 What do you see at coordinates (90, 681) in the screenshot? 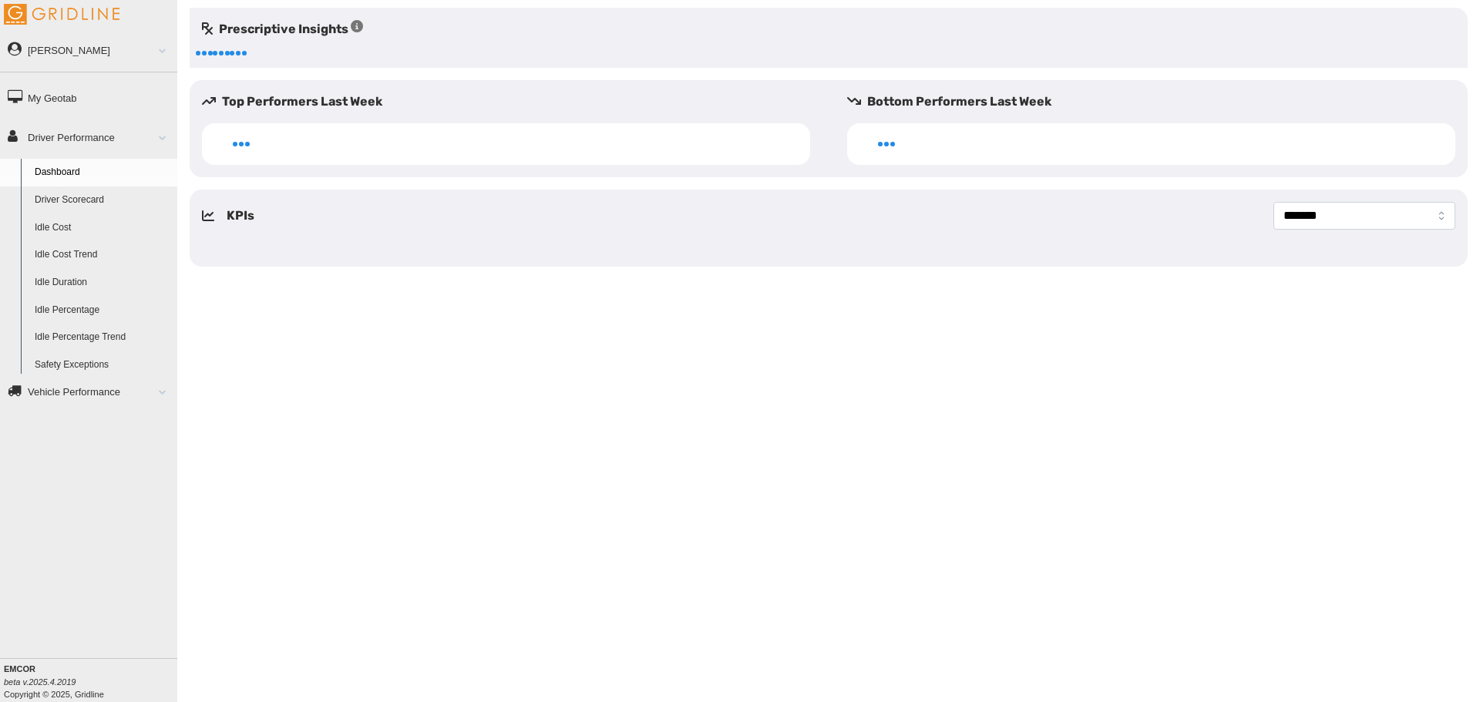
I see `div: Copyright © 2025, Gridline` at bounding box center [90, 681].